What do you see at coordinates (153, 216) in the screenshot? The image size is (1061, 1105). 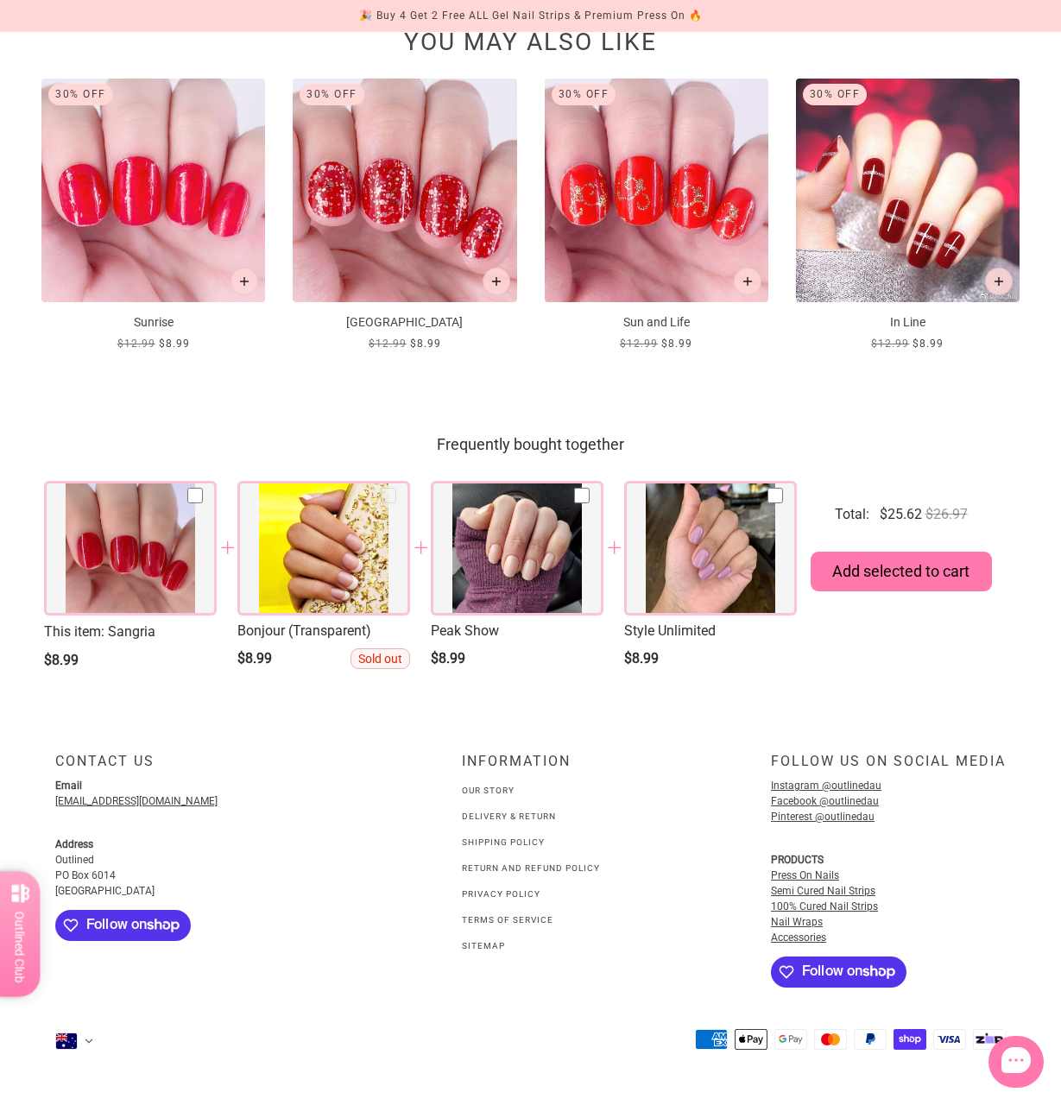 I see `a: Sunrise-Adult Nail Wraps-OutlinedSunrise-Adult Nail Wraps-Outlined Add to cart Sunrise $12.99$8.99` at bounding box center [153, 216].